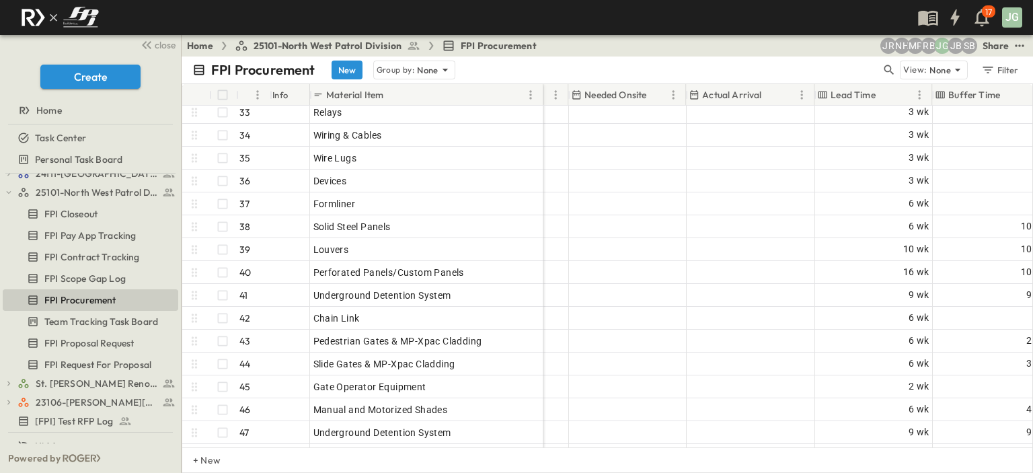 The height and width of the screenshot is (473, 1033). What do you see at coordinates (89, 321) in the screenshot?
I see `a: Team Tracking Task Board` at bounding box center [89, 321].